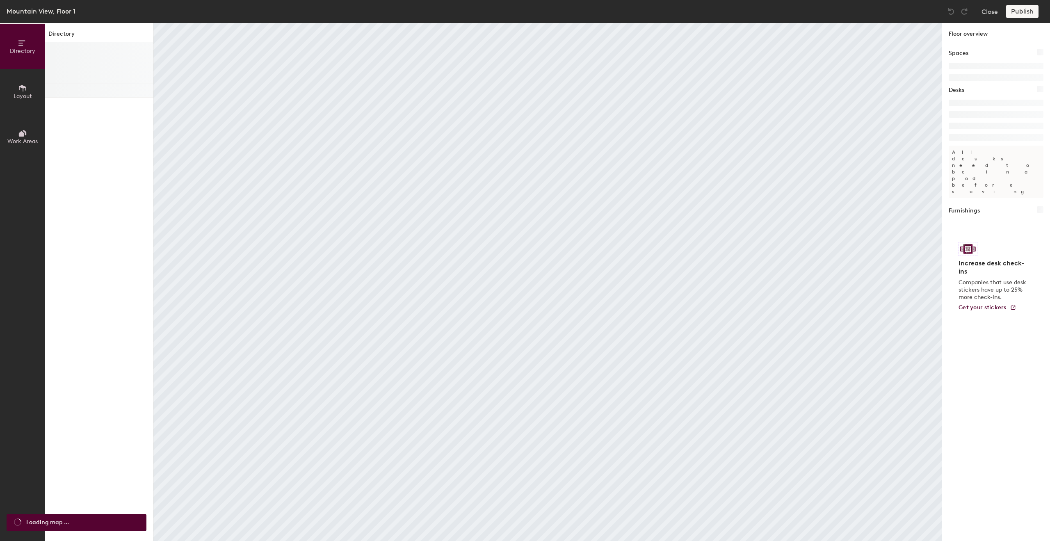 The height and width of the screenshot is (541, 1050). I want to click on h1: Furnishings, so click(965, 211).